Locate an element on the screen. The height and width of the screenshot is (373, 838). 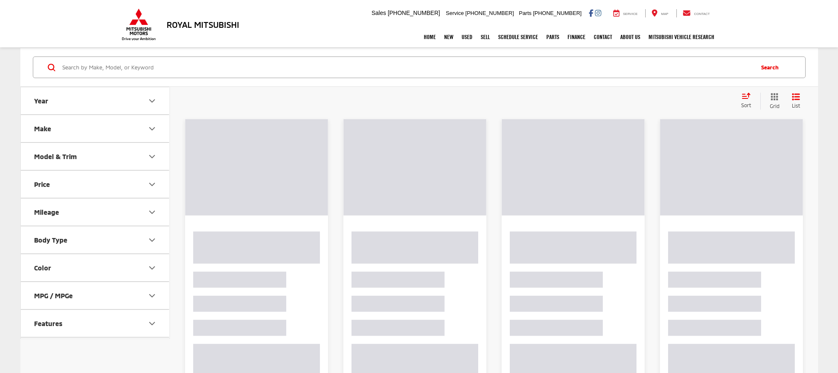
form: Search by Make, Model, or Keyword is located at coordinates (407, 67).